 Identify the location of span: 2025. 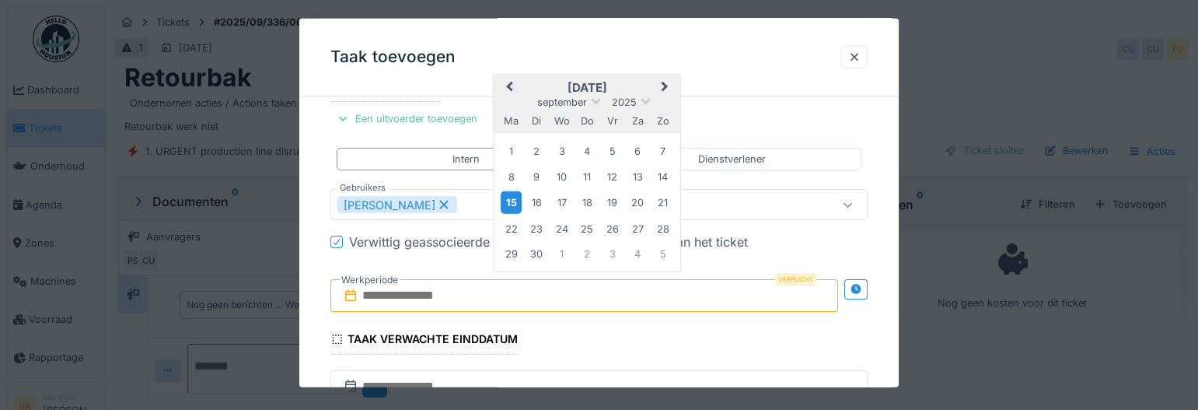
(624, 101).